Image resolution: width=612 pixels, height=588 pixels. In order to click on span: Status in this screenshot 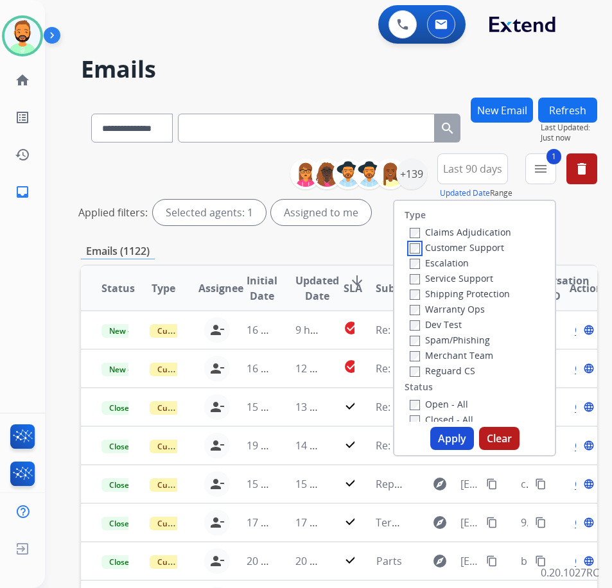, I will do `click(118, 288)`.